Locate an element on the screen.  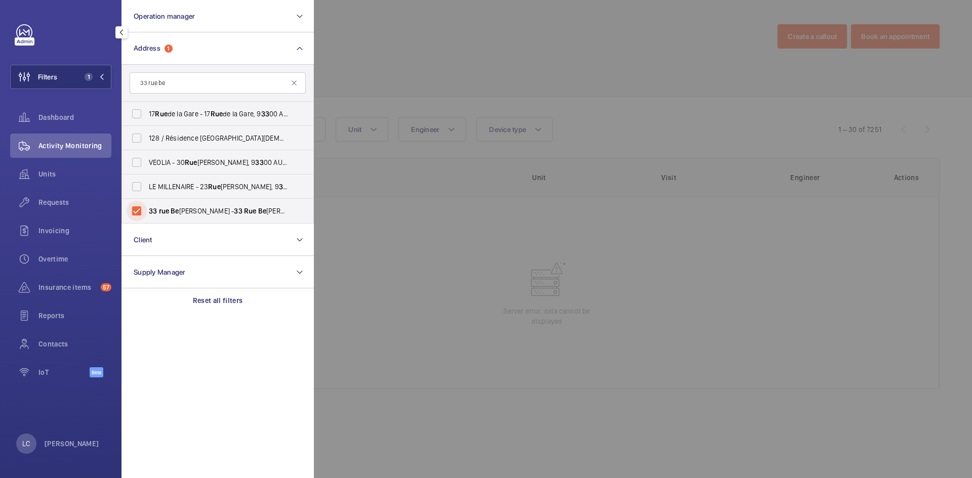
span: Activity Monitoring is located at coordinates (75, 146).